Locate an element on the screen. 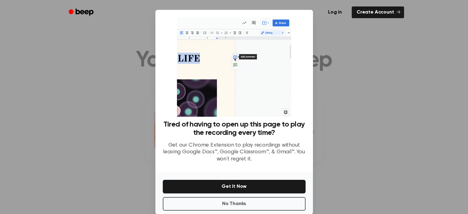 This screenshot has height=214, width=468. a: Beep is located at coordinates (81, 12).